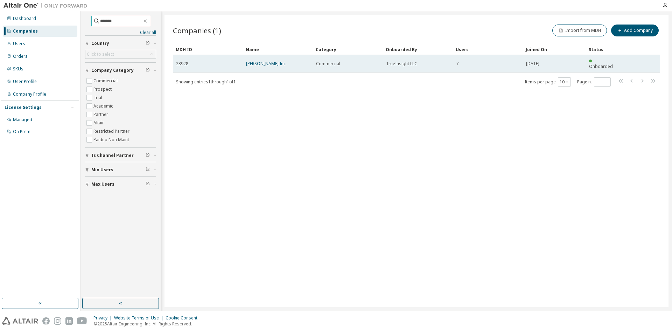 The width and height of the screenshot is (672, 331). What do you see at coordinates (82, 321) in the screenshot?
I see `img: youtube.svg` at bounding box center [82, 321].